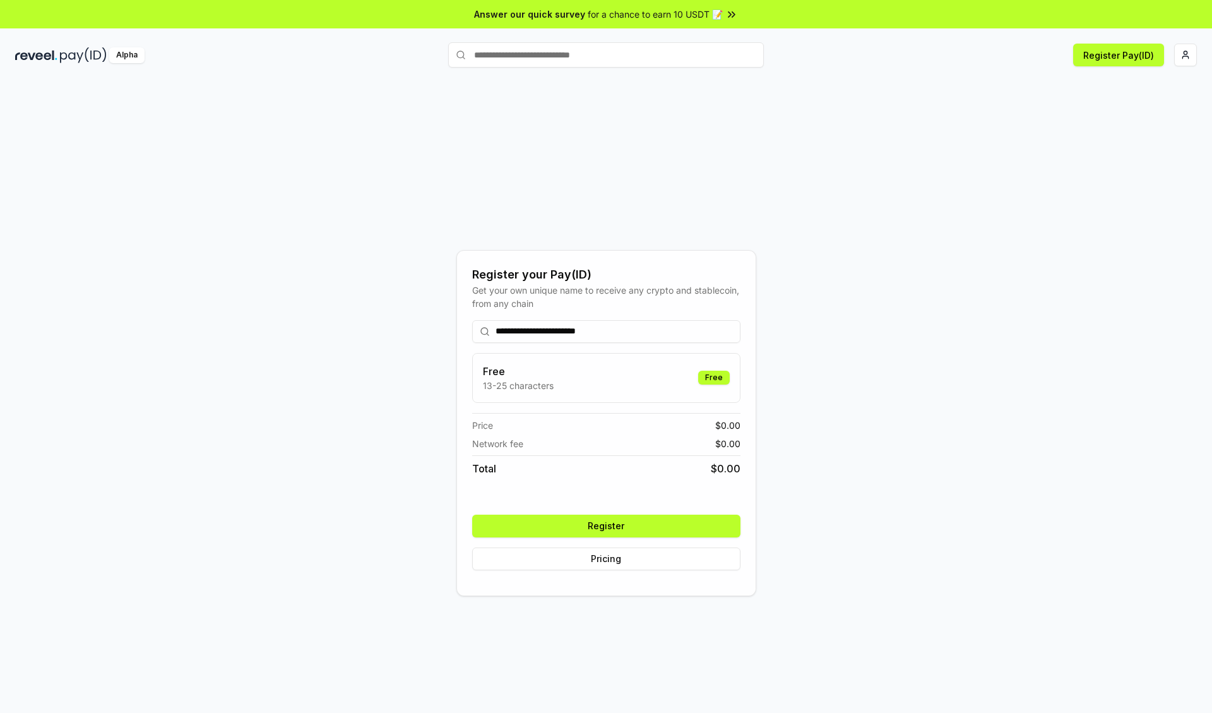  What do you see at coordinates (482, 425) in the screenshot?
I see `span: Price` at bounding box center [482, 425].